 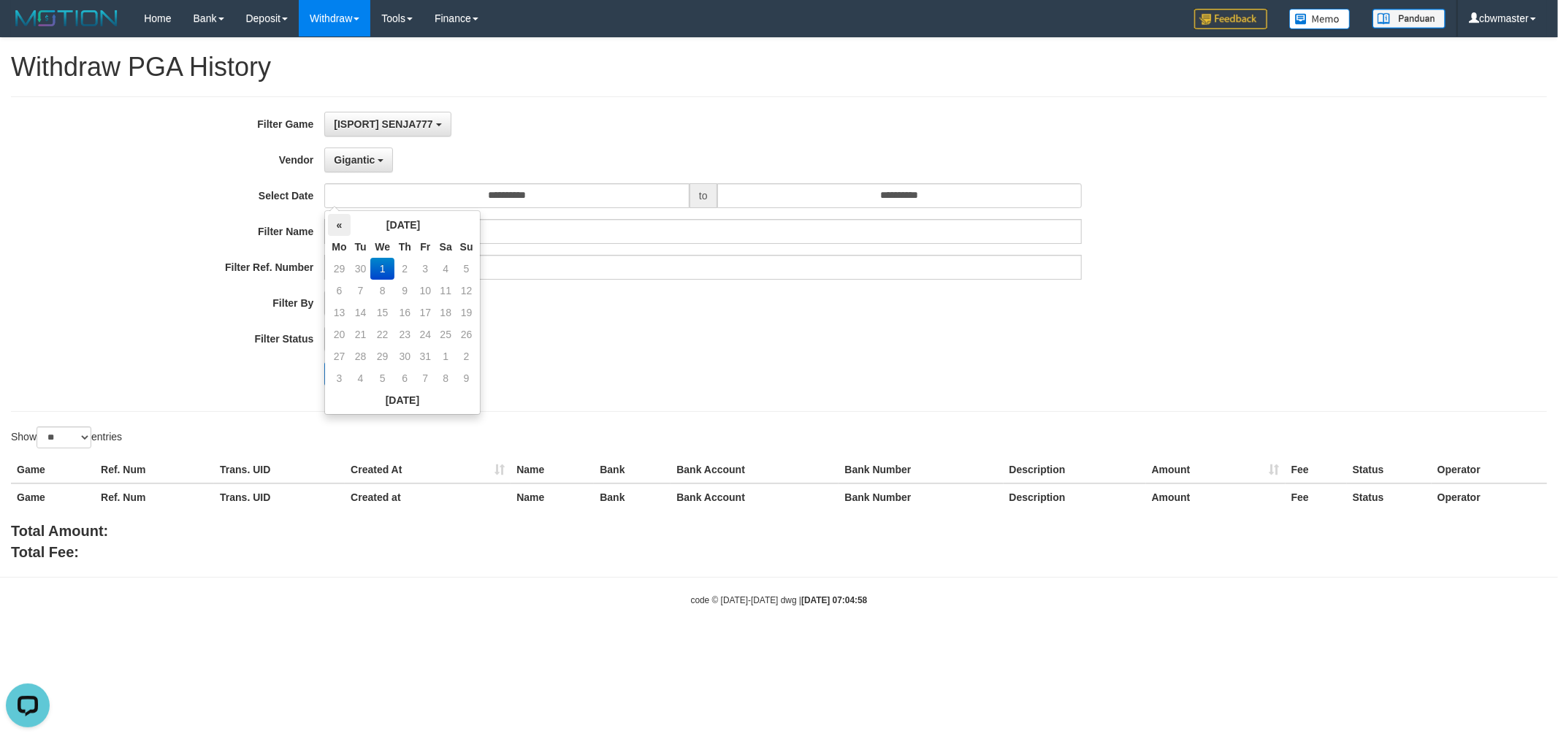 I want to click on th: We, so click(x=382, y=247).